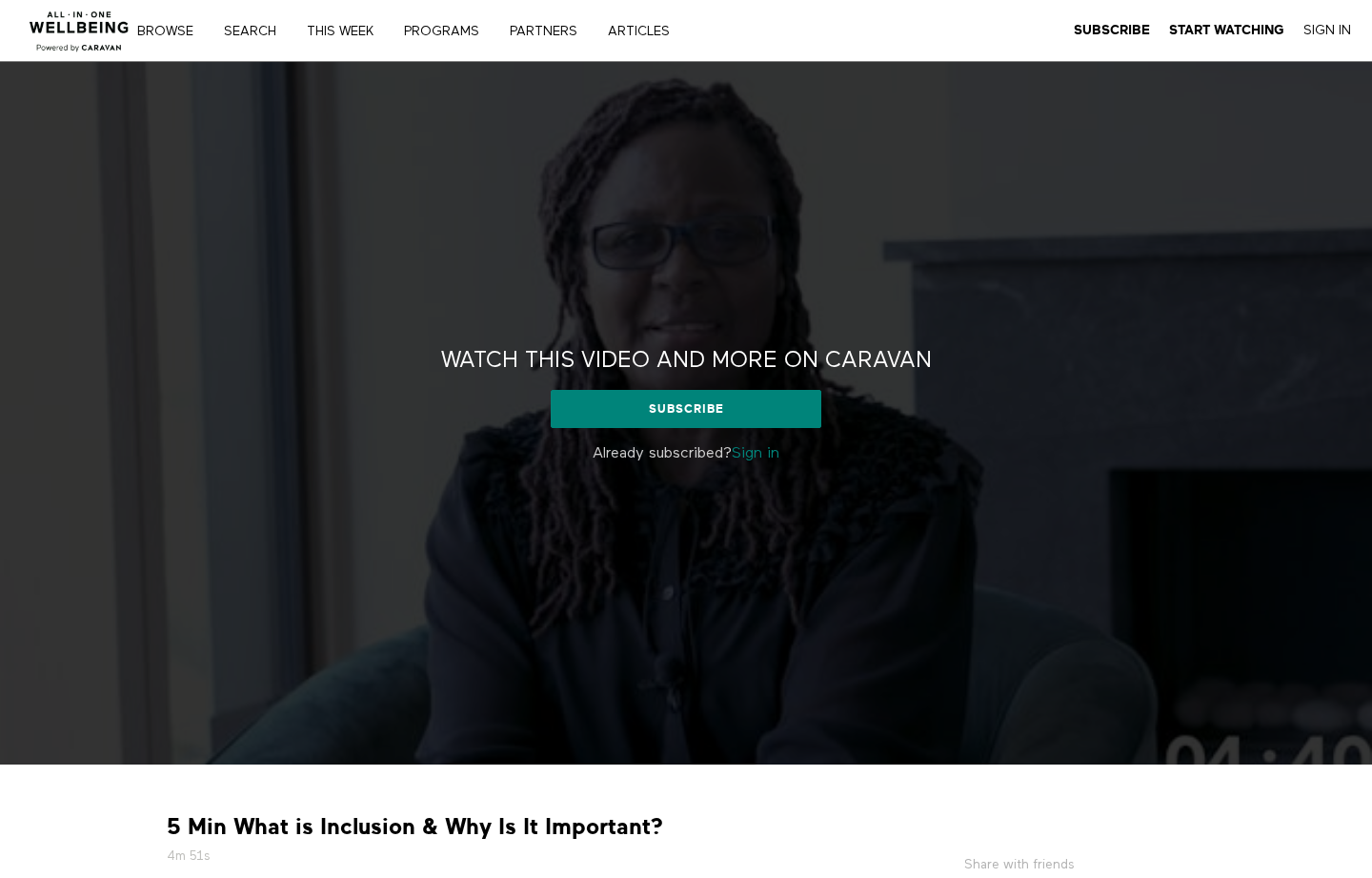 Image resolution: width=1372 pixels, height=878 pixels. Describe the element at coordinates (1226, 30) in the screenshot. I see `a: Start Watching` at that location.